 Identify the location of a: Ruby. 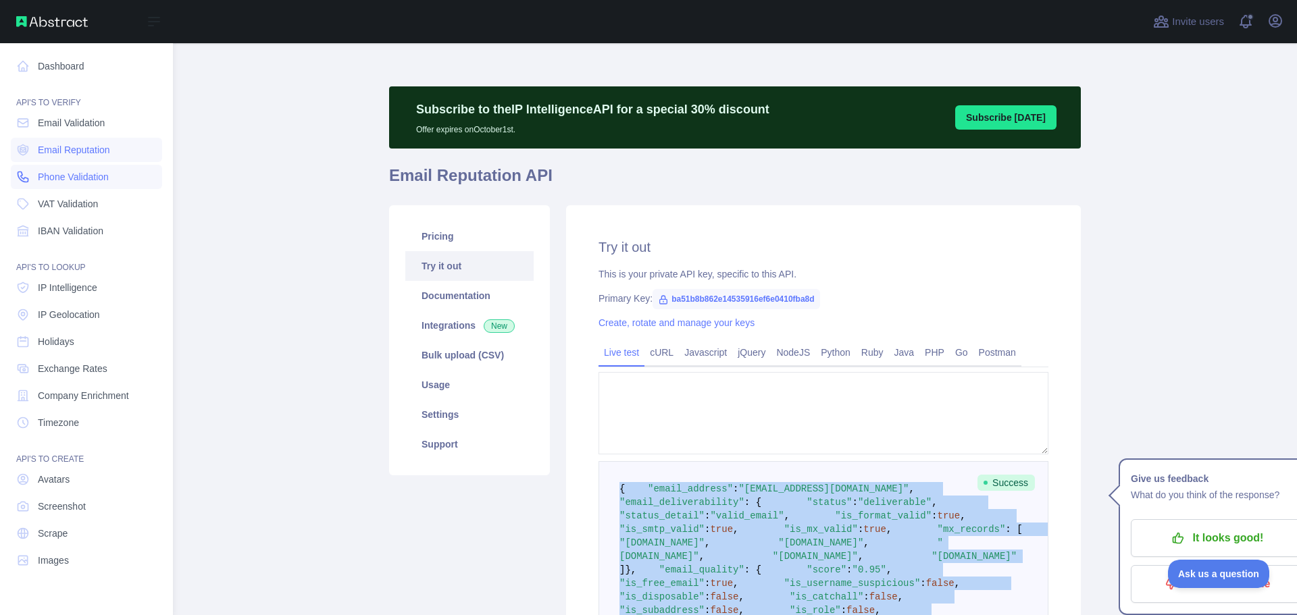
(872, 353).